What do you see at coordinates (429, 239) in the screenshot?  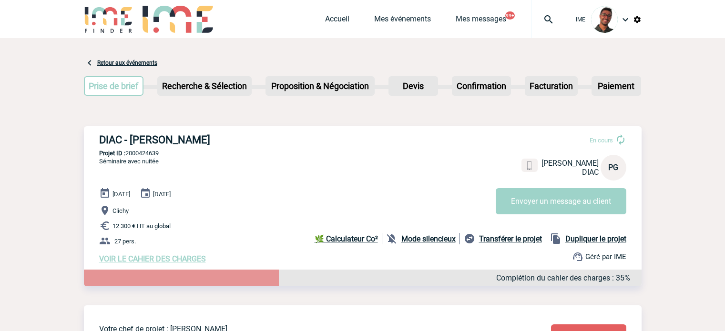 I see `b: Mode silencieux` at bounding box center [429, 239].